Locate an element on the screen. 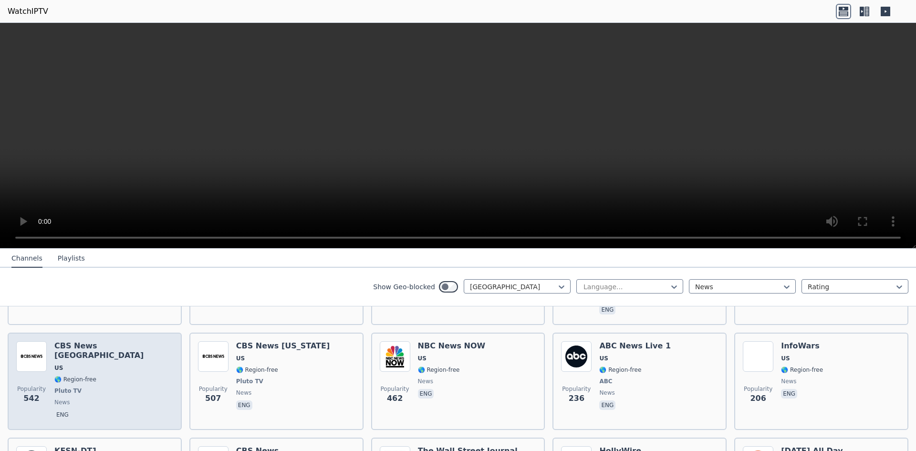 The width and height of the screenshot is (916, 451). span: 236 is located at coordinates (576, 398).